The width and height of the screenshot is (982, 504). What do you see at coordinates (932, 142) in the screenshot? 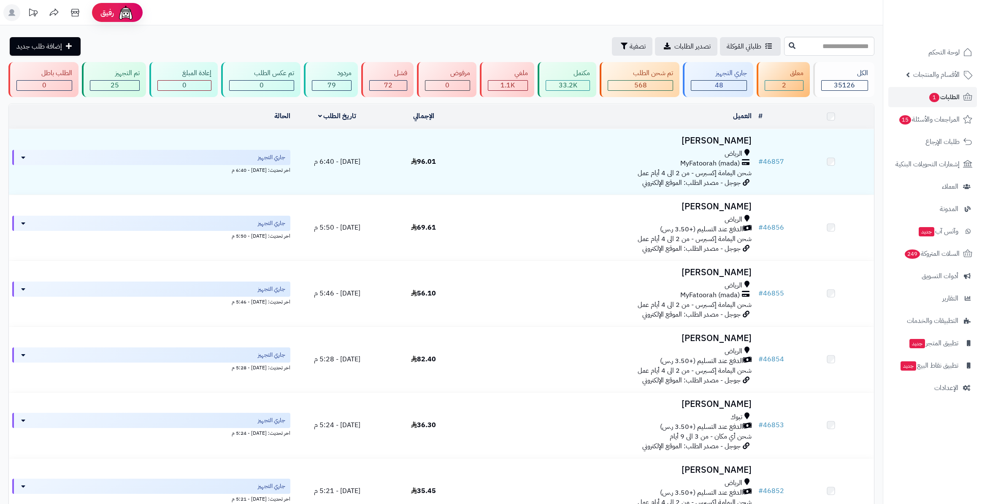
I see `a: طلبات الإرجاع` at bounding box center [932, 142].